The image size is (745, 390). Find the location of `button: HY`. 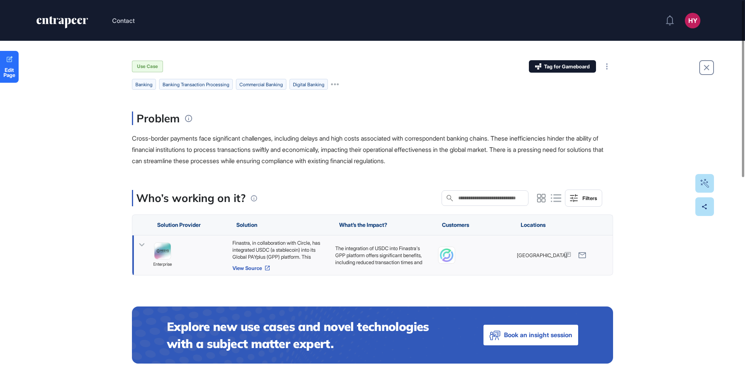

button: HY is located at coordinates (693, 21).